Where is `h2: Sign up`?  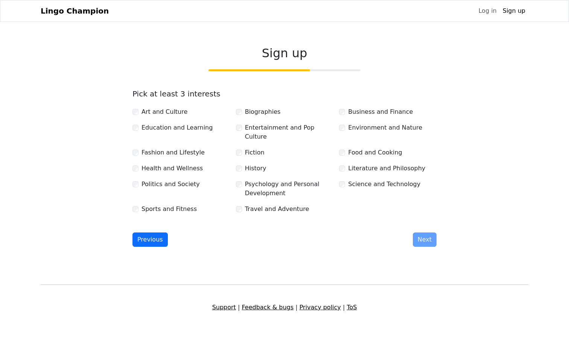 h2: Sign up is located at coordinates (285, 53).